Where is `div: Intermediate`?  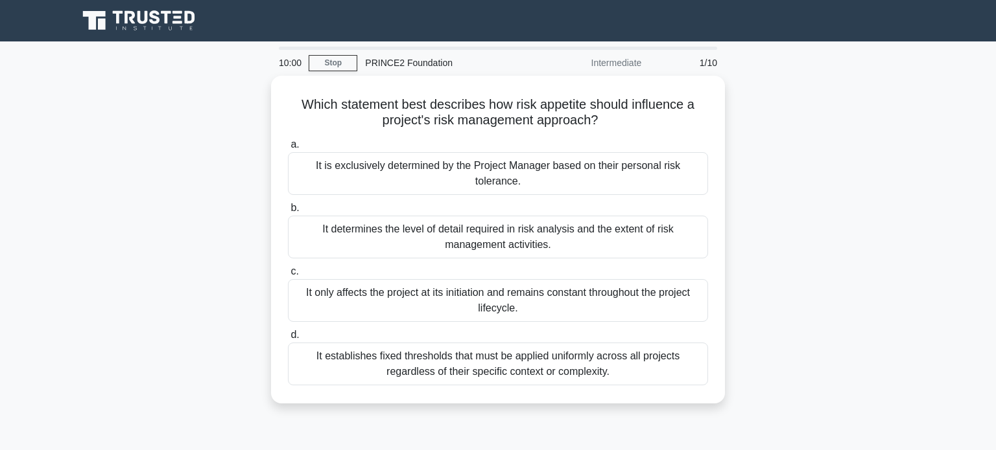
div: Intermediate is located at coordinates (592, 63).